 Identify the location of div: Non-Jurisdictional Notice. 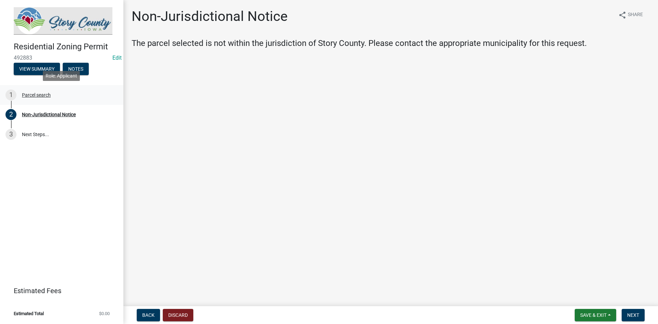
(49, 114).